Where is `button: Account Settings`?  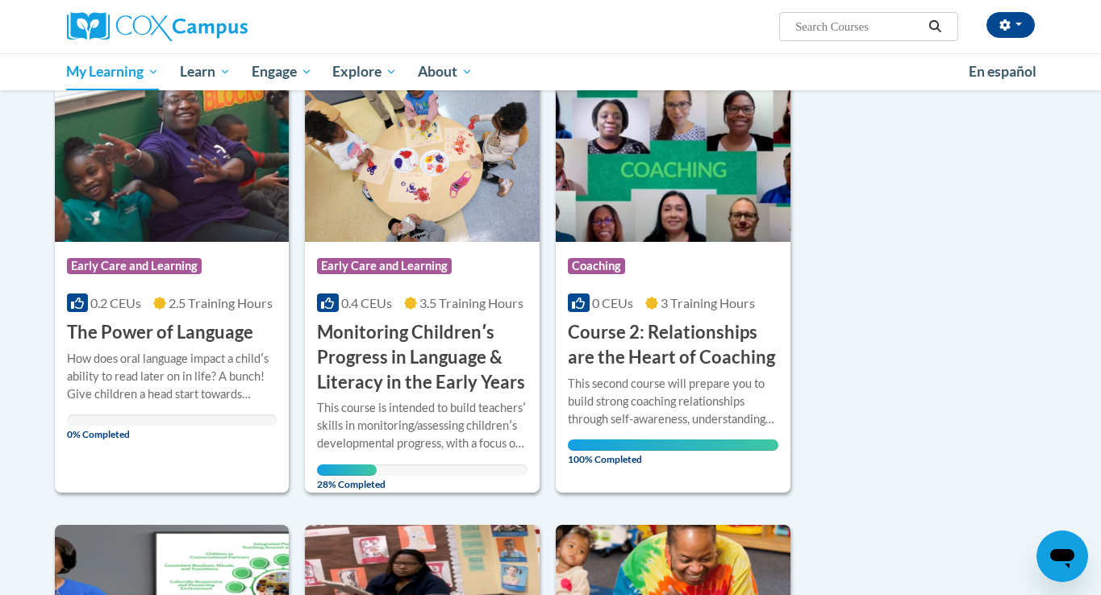 button: Account Settings is located at coordinates (1010, 25).